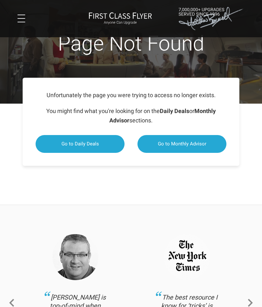  I want to click on p: You might find what you're looking for on the or sections., so click(131, 116).